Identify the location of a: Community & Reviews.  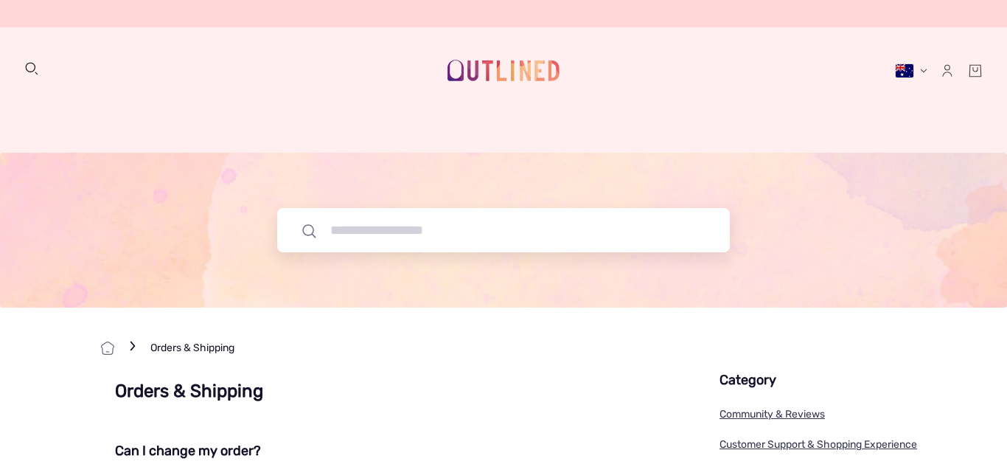
(821, 414).